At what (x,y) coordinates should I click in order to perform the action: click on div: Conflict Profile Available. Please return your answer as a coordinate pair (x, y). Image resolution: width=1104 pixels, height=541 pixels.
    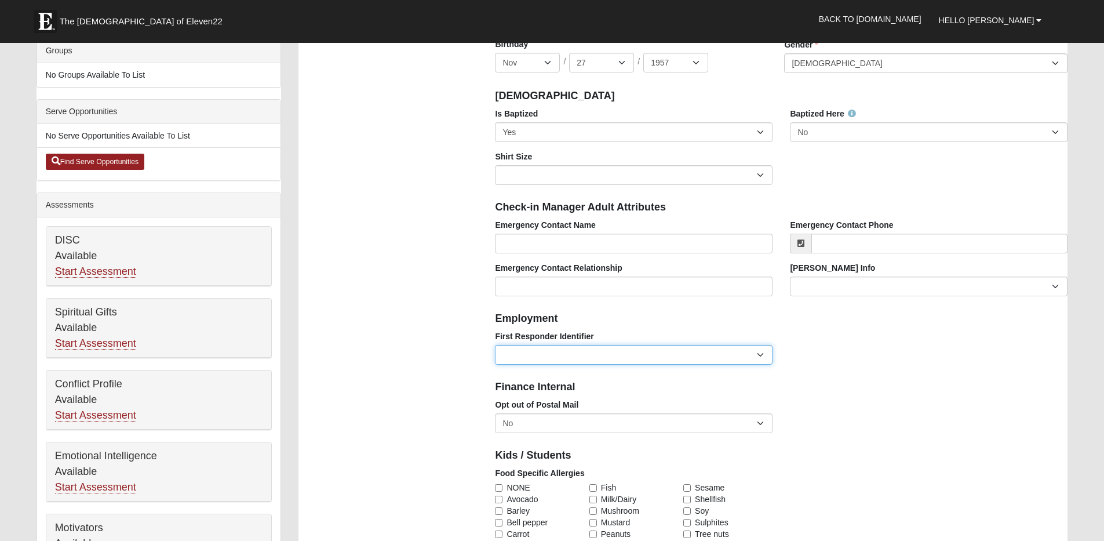
    Looking at the image, I should click on (159, 400).